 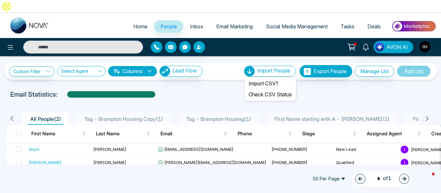 What do you see at coordinates (191, 134) in the screenshot?
I see `span: Email` at bounding box center [191, 134].